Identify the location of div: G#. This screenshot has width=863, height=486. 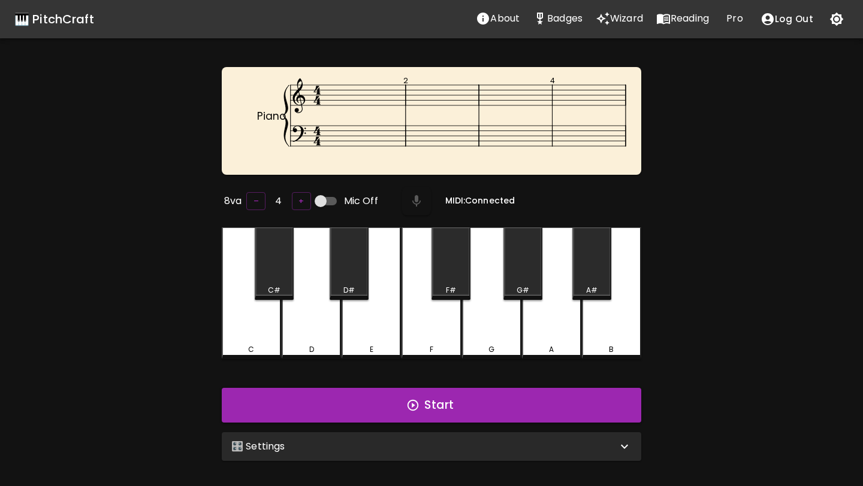
(522, 291).